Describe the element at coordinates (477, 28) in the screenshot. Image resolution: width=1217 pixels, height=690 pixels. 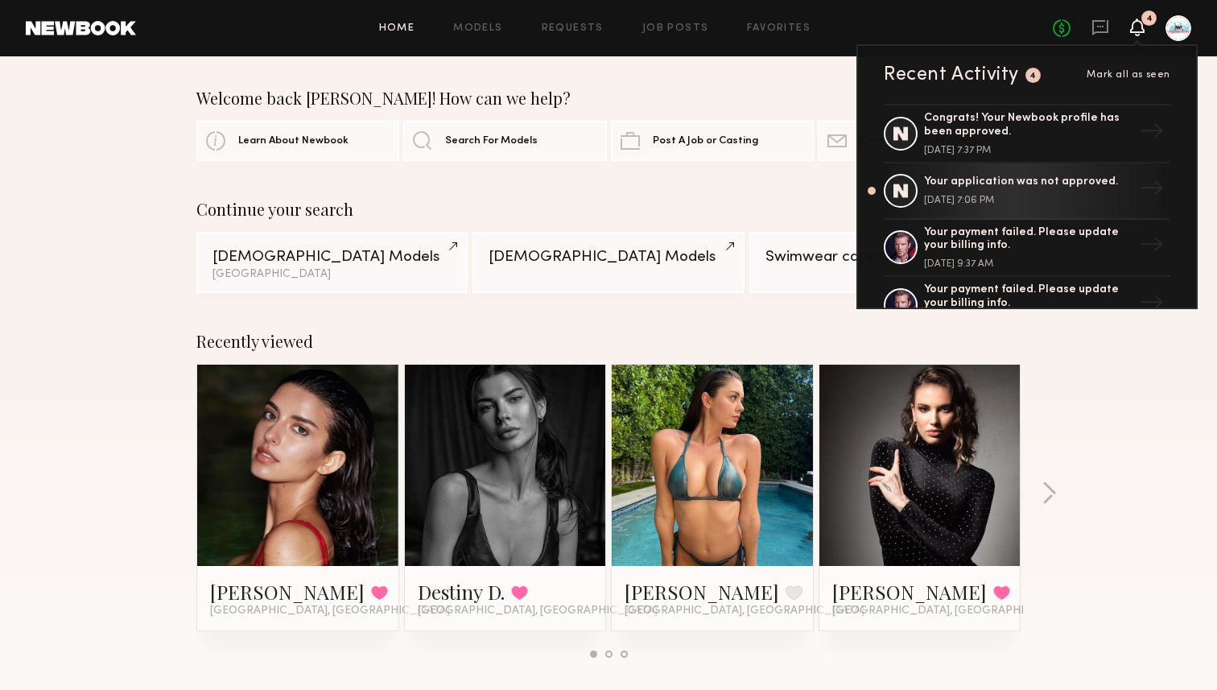
I see `a: Models` at that location.